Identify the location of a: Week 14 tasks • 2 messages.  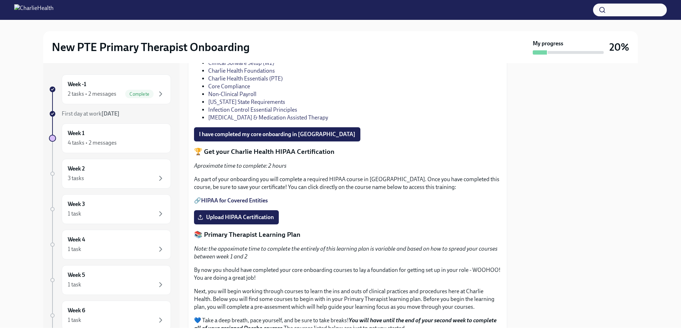
(110, 138).